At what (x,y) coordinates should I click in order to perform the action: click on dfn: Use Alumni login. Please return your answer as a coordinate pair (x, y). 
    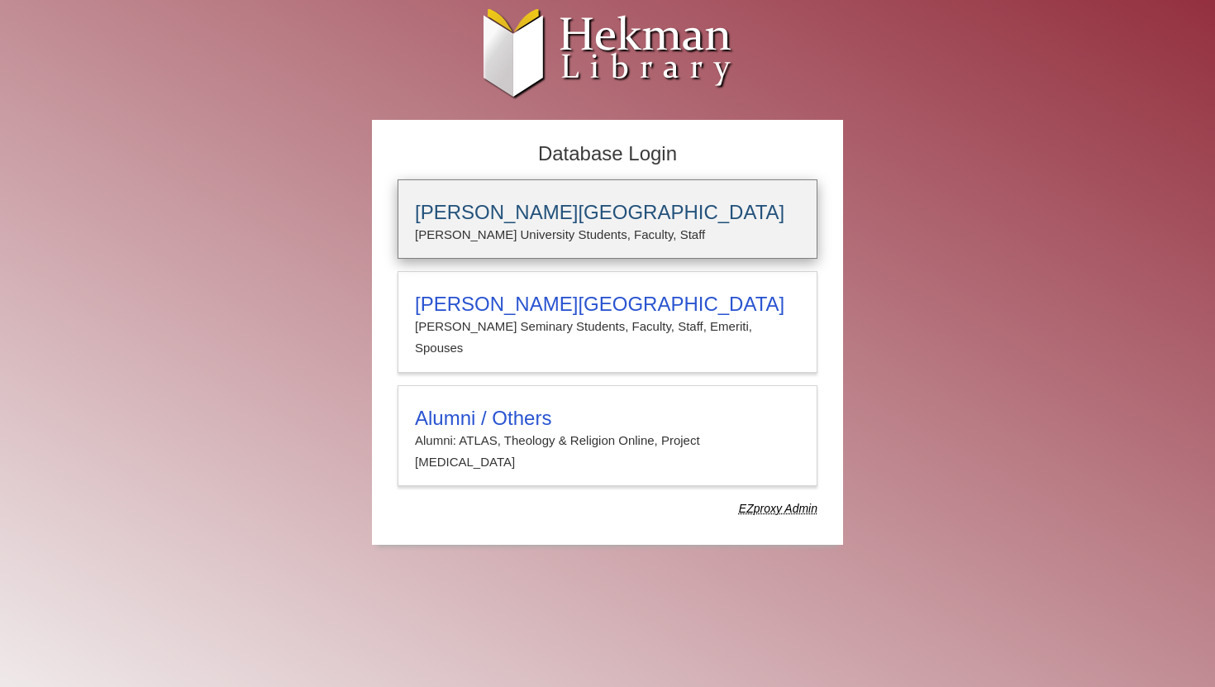
    Looking at the image, I should click on (778, 508).